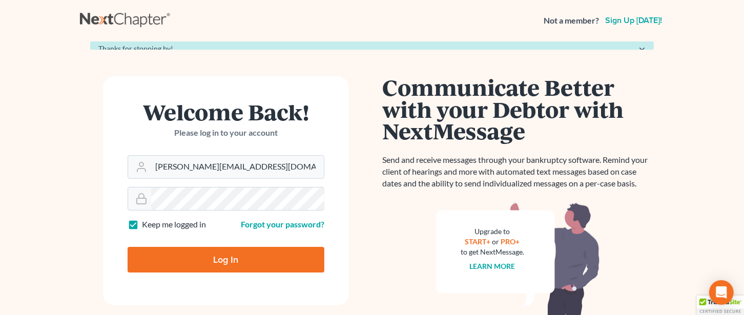 The height and width of the screenshot is (315, 744). I want to click on a: Forgot your password?, so click(282, 224).